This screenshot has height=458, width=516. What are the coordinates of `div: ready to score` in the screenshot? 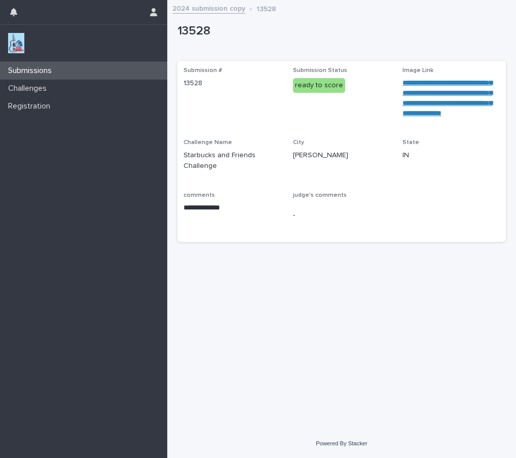 It's located at (319, 85).